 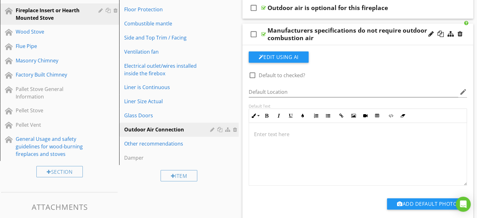 I want to click on button: Colors, so click(x=303, y=116).